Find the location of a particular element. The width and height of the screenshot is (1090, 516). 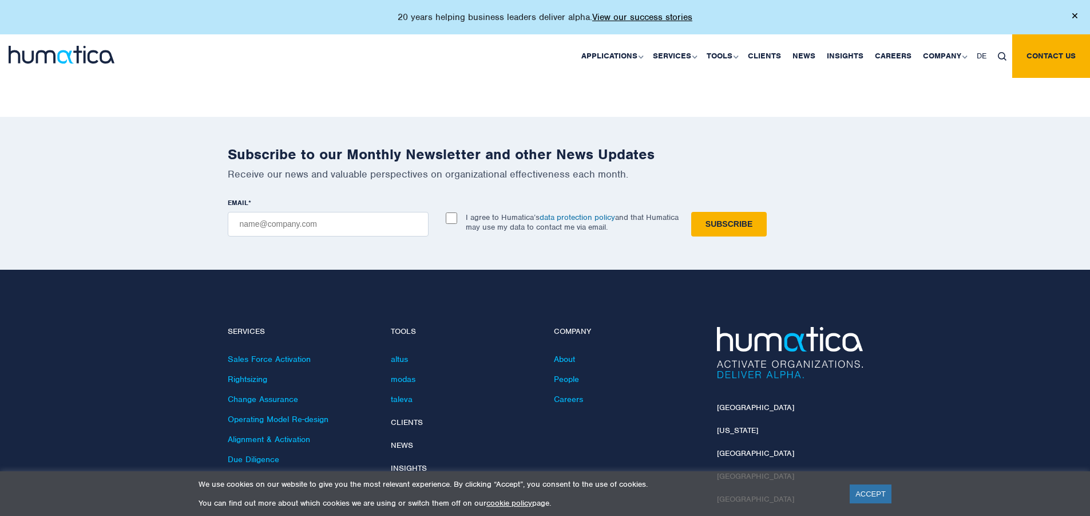

a: Company is located at coordinates (945, 56).